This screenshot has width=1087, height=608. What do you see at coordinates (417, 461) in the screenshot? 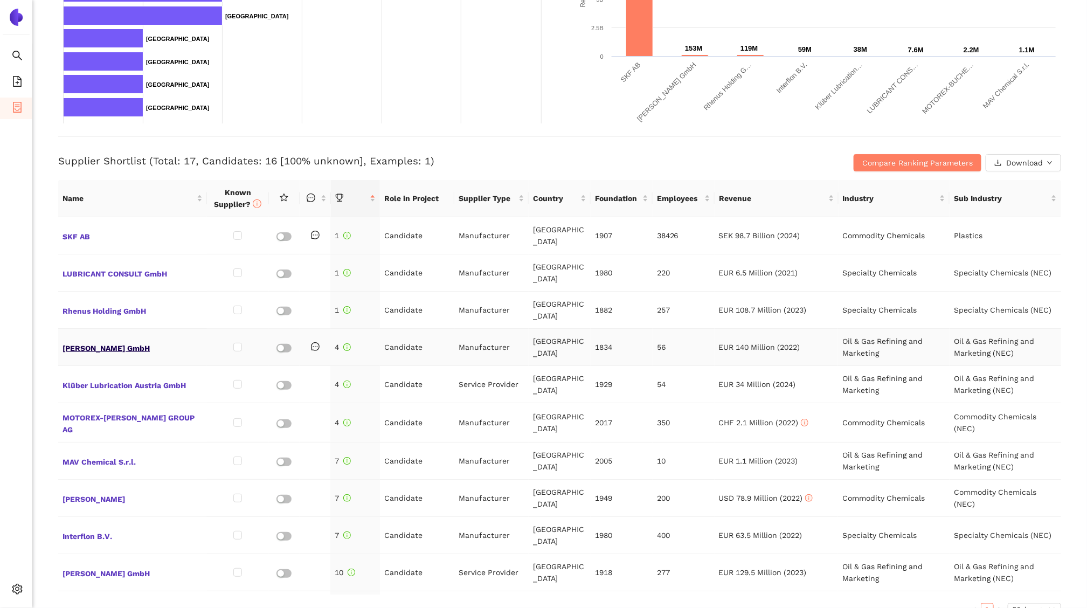
I see `td: Candidate` at bounding box center [417, 461].